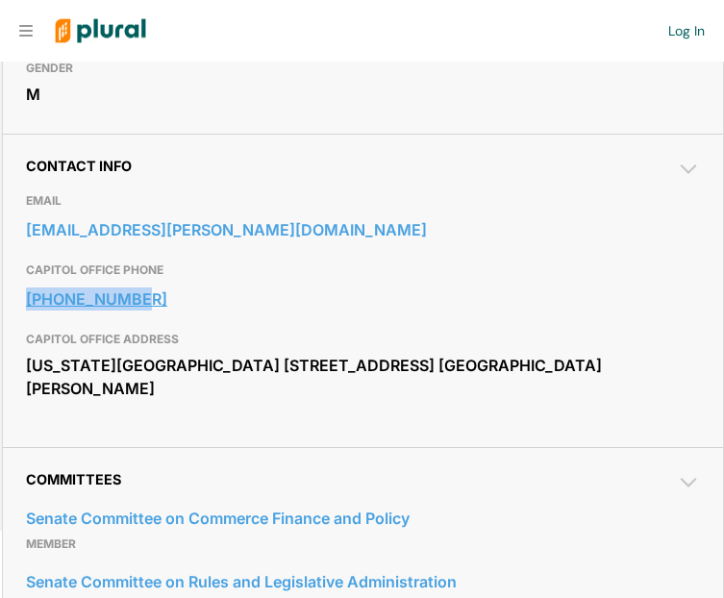  Describe the element at coordinates (363, 270) in the screenshot. I see `h3: CAPITOL OFFICE PHONE` at that location.